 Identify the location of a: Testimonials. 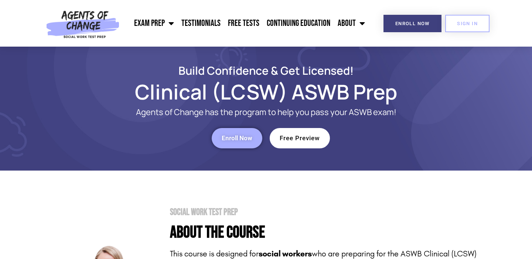
(201, 23).